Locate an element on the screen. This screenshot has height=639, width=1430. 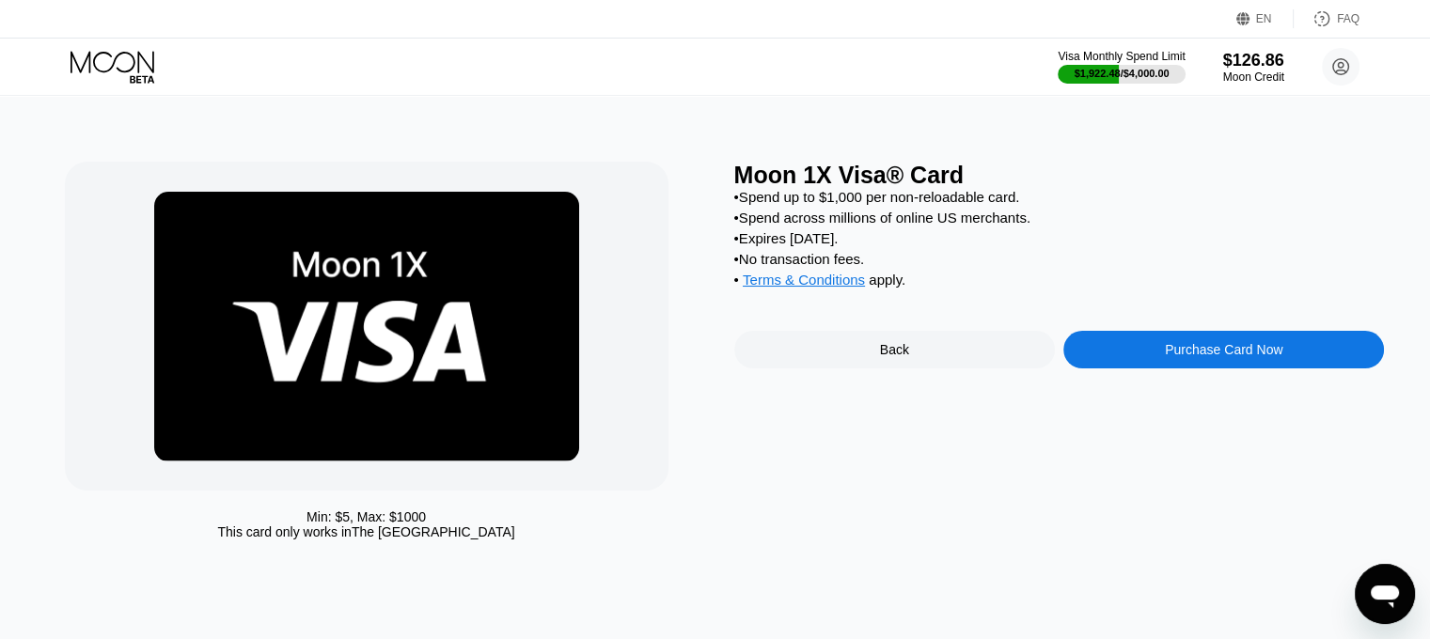
div: Visa Monthly Spend Limit$1,922.48/$4,000.00 is located at coordinates (1121, 67).